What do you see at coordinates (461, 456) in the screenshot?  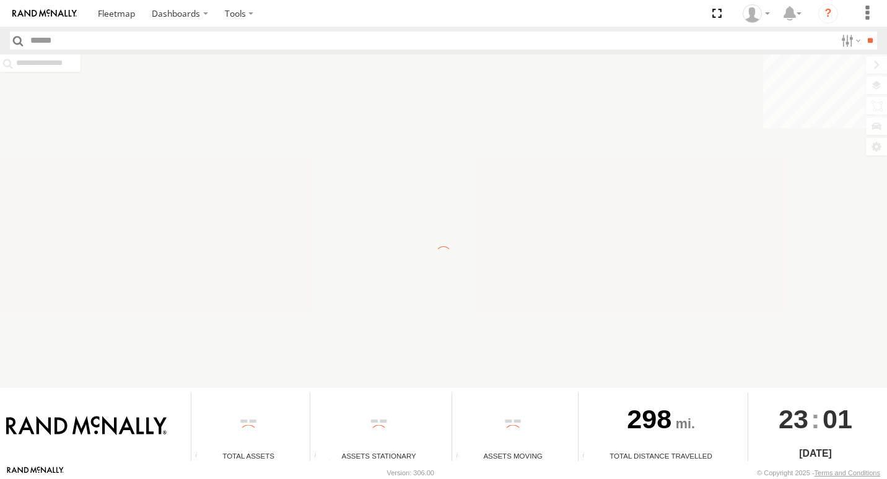 I see `div: Total number of assets current in transit.` at bounding box center [461, 456].